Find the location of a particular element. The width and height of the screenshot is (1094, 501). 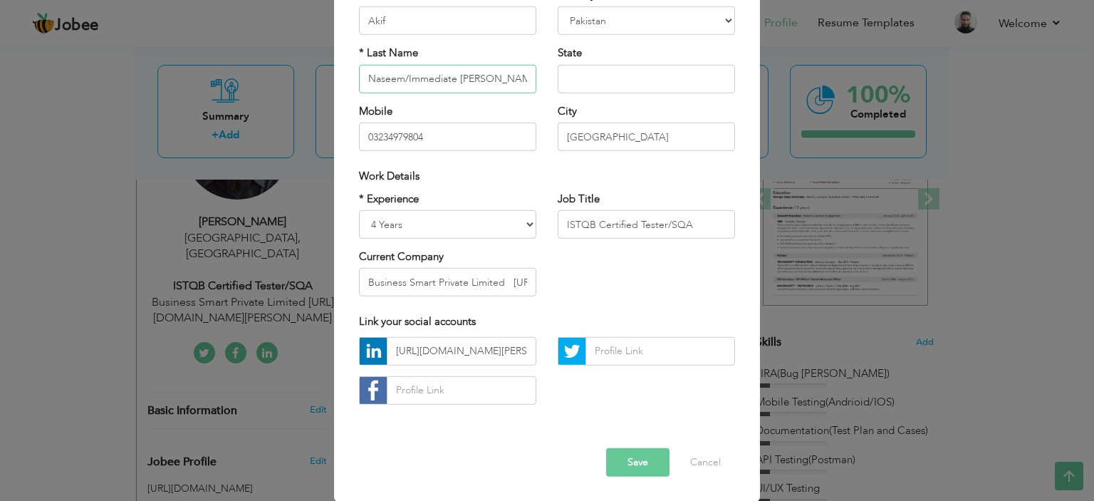

span: Link your social accounts is located at coordinates (417, 321).